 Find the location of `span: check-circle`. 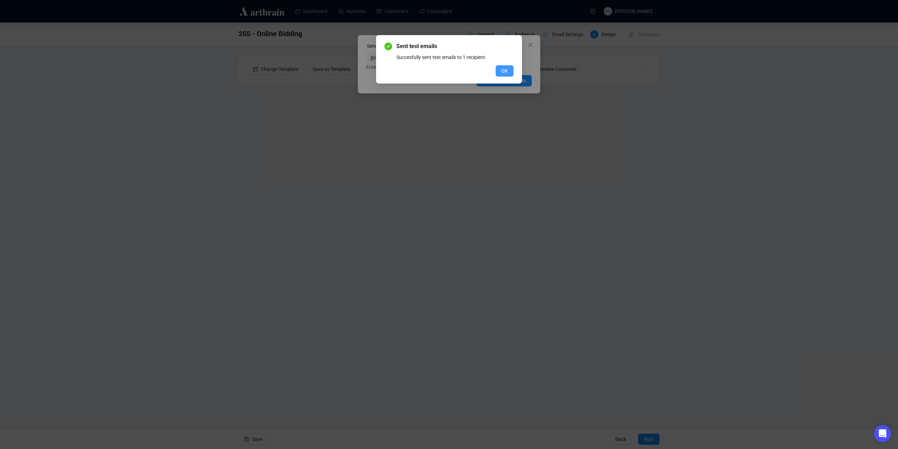

span: check-circle is located at coordinates (388, 46).